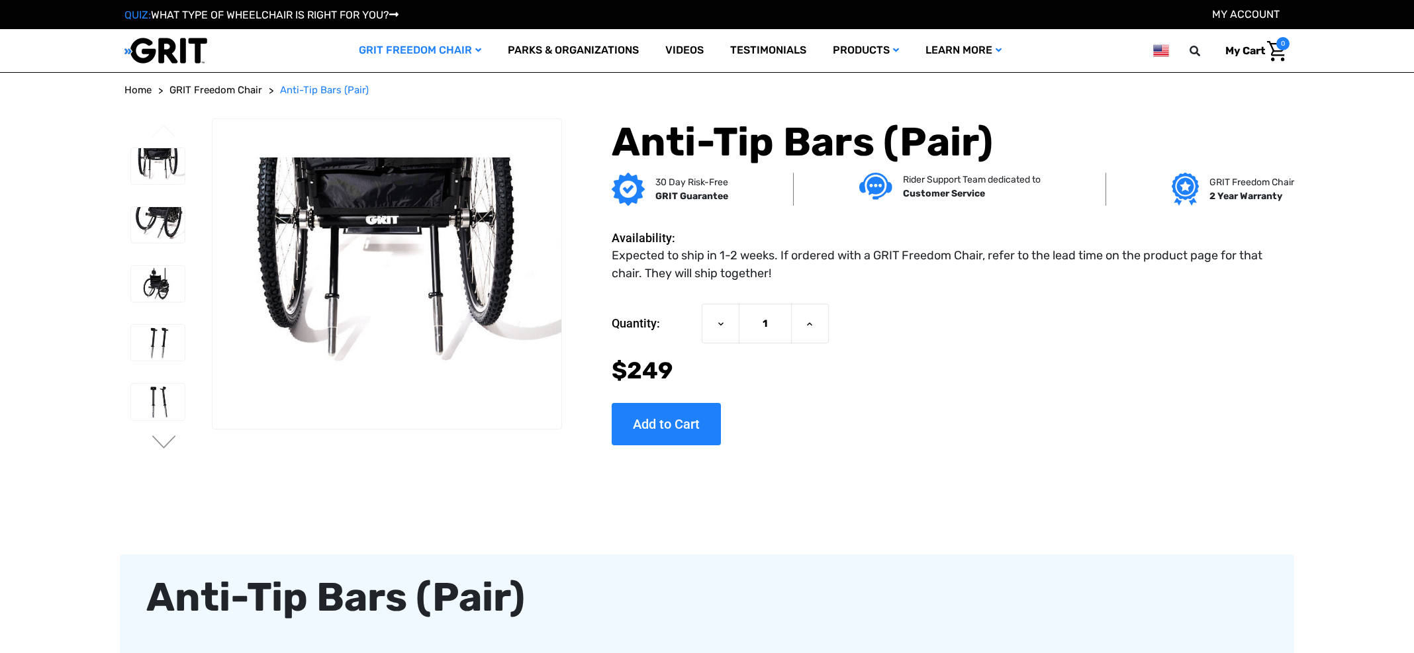 The width and height of the screenshot is (1414, 653). What do you see at coordinates (158, 225) in the screenshot?
I see `img: GRIT Anti-Tip Bars: side angle back view of GRIT Freedom Chair with anti-tips pair installed at r...` at bounding box center [158, 225].